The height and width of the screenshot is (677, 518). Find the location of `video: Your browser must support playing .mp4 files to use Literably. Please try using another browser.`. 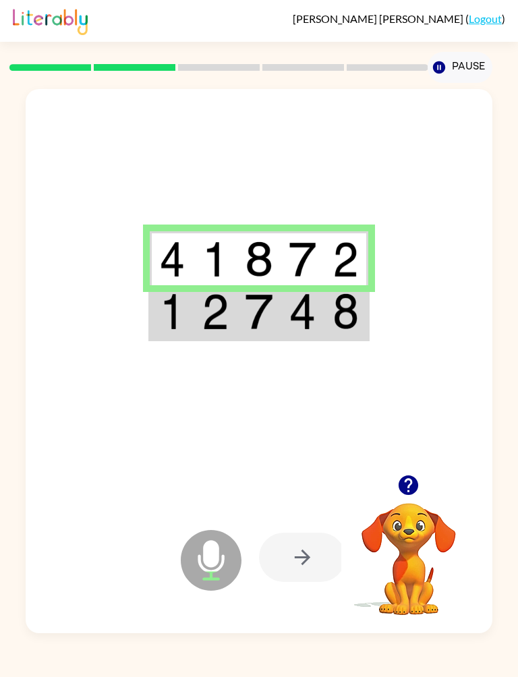

video: Your browser must support playing .mp4 files to use Literably. Please try using another browser. is located at coordinates (409, 550).